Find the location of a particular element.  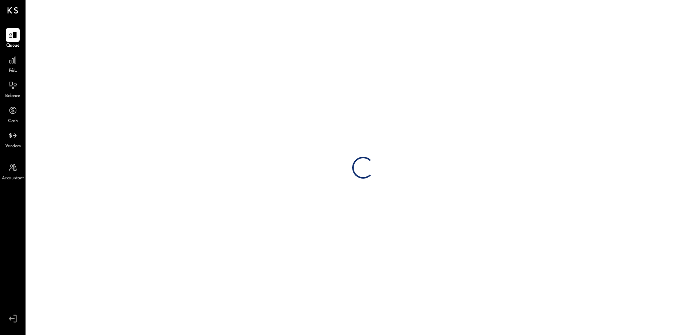

span: Balance is located at coordinates (13, 96).